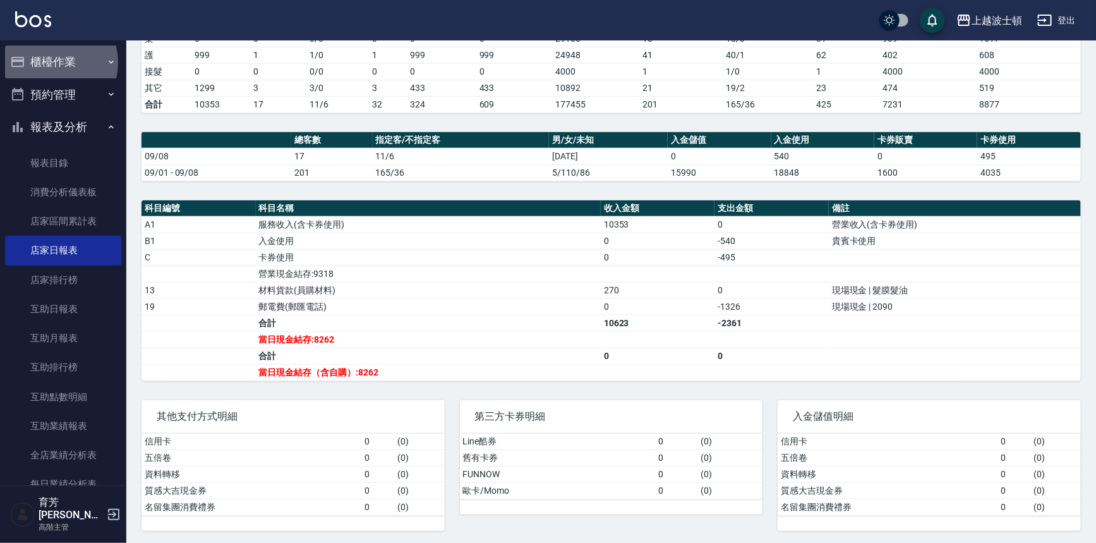  What do you see at coordinates (955, 290) in the screenshot?
I see `td: 現場現金 | 髮膜髮油` at bounding box center [955, 290].